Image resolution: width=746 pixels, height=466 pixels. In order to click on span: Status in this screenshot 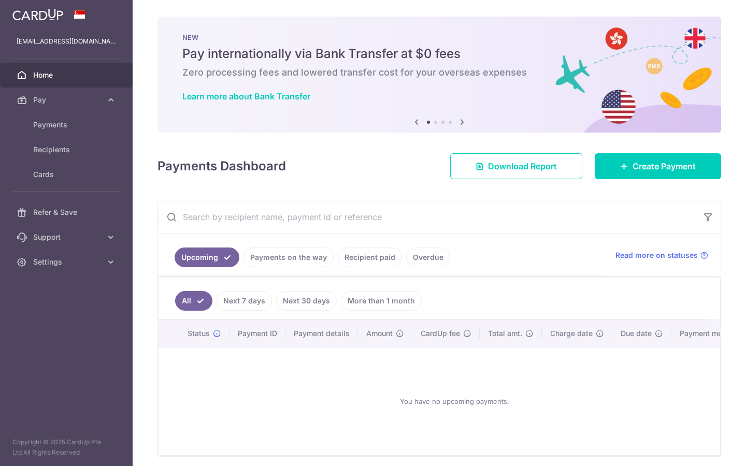, I will do `click(198, 334)`.